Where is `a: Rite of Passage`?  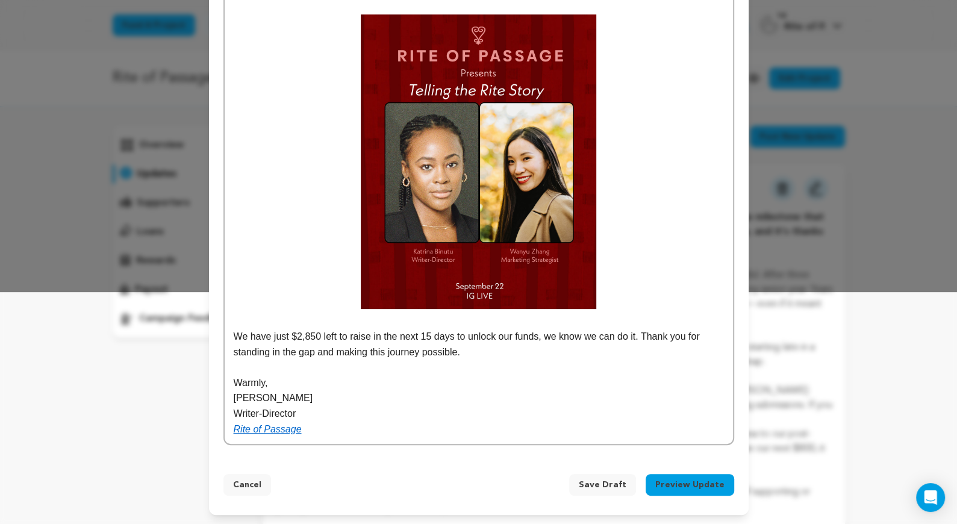 a: Rite of Passage is located at coordinates (267, 429).